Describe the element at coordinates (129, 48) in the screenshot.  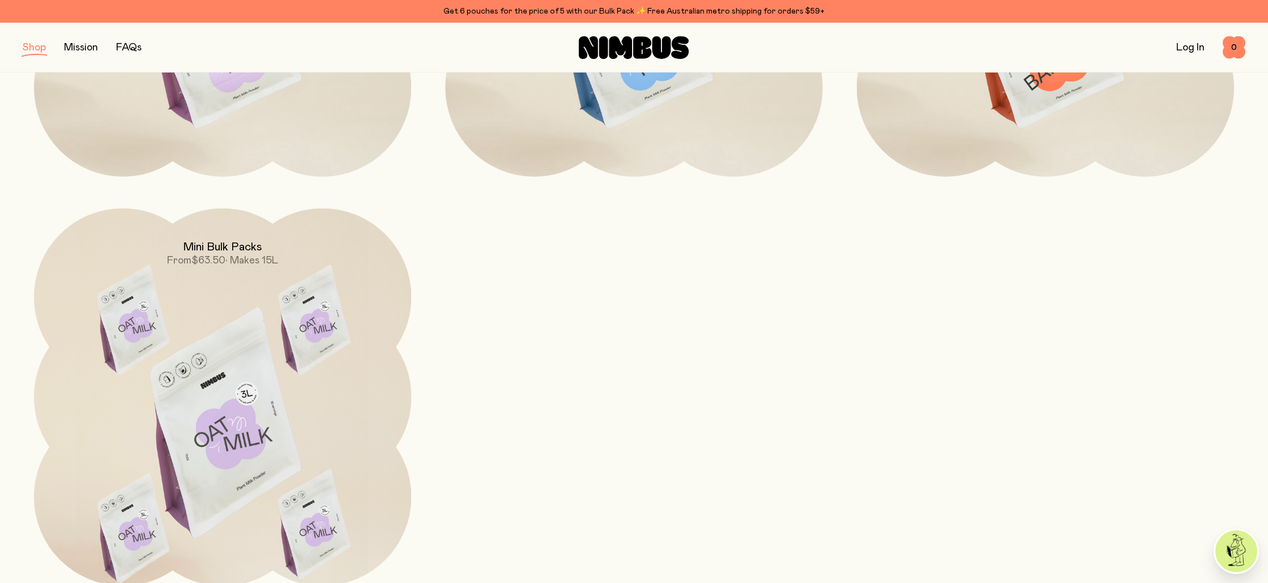
I see `a: FAQs` at that location.